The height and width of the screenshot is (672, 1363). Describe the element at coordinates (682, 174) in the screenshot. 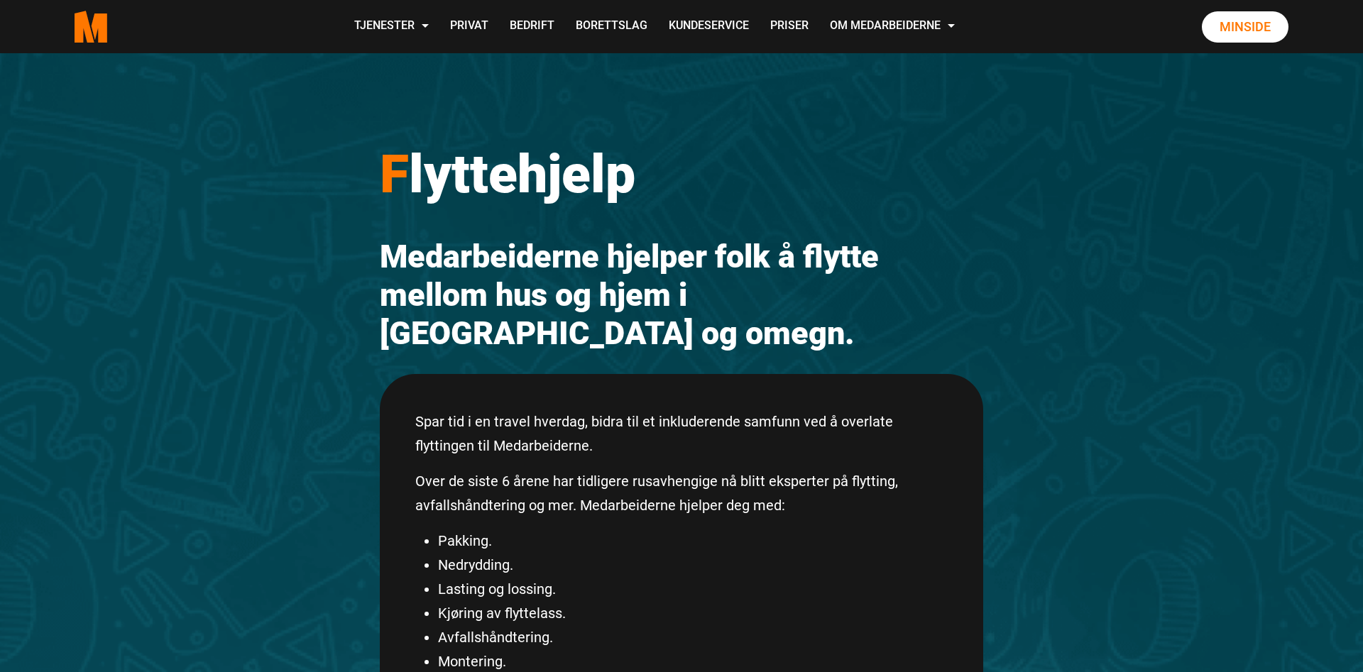

I see `h1: lyttehjelp` at that location.